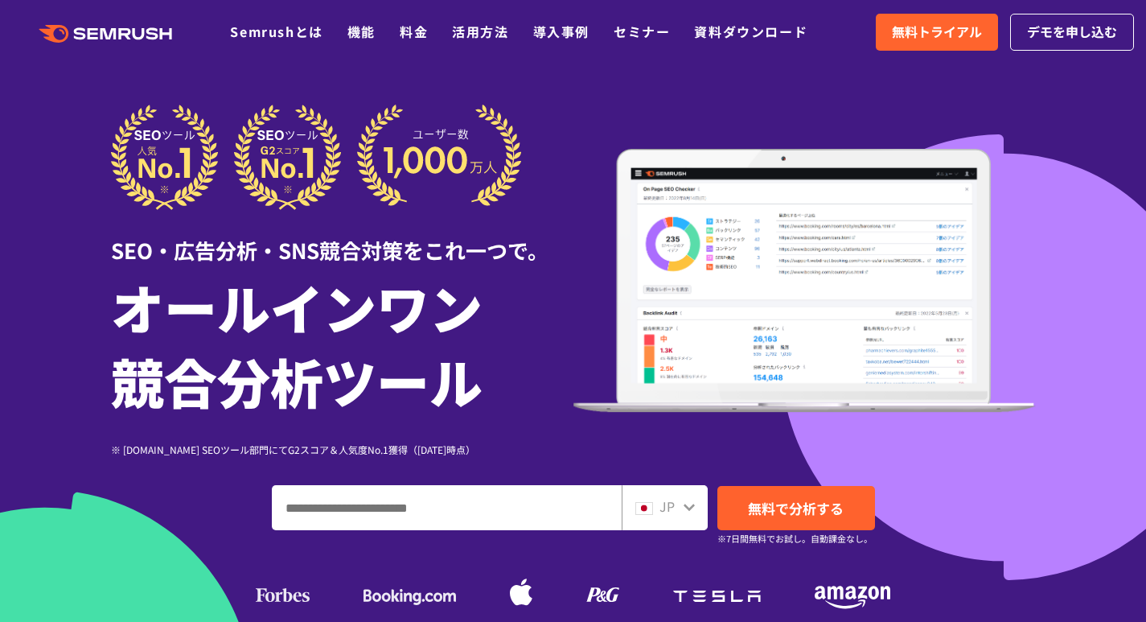 The width and height of the screenshot is (1146, 622). Describe the element at coordinates (446, 507) in the screenshot. I see `input: ドメイン、キーワードまたはURLを入力してください` at that location.